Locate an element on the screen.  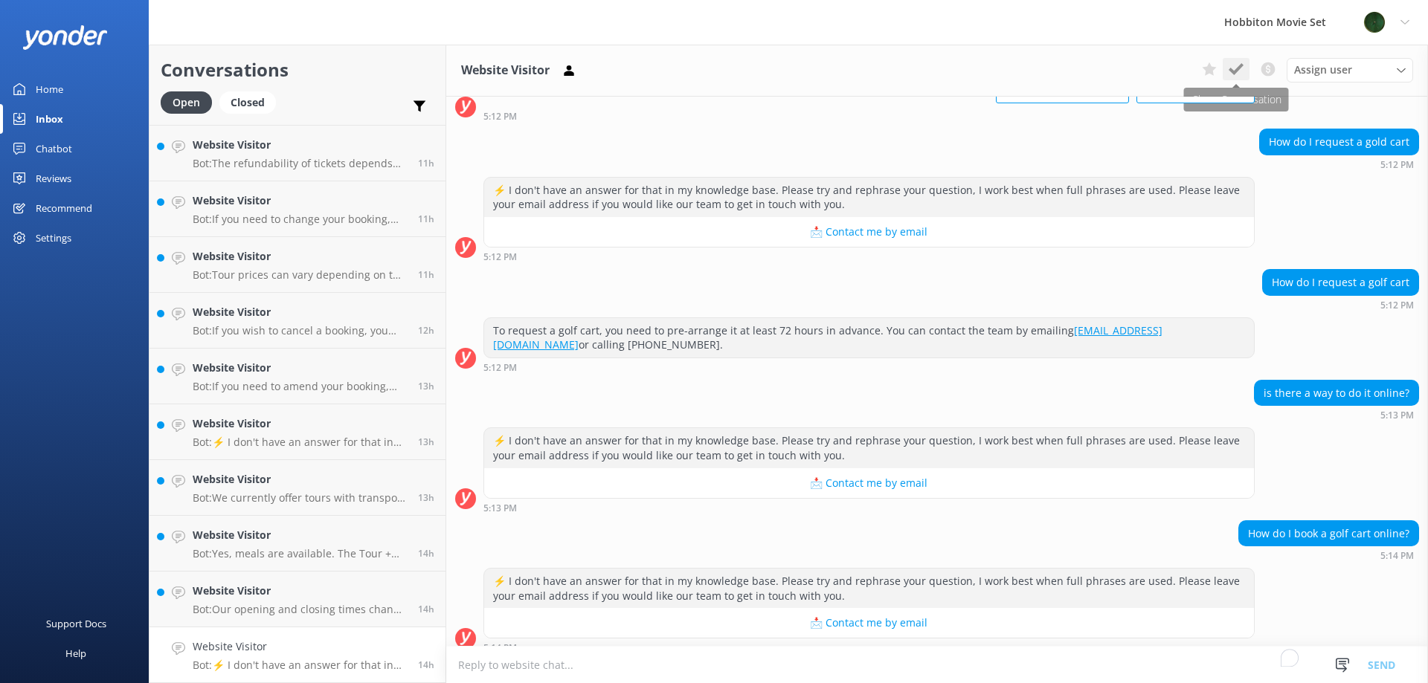
span: Oct 11 2025 06:43pm (UTC +13:00) Pacific/Auckland is located at coordinates (426, 442).